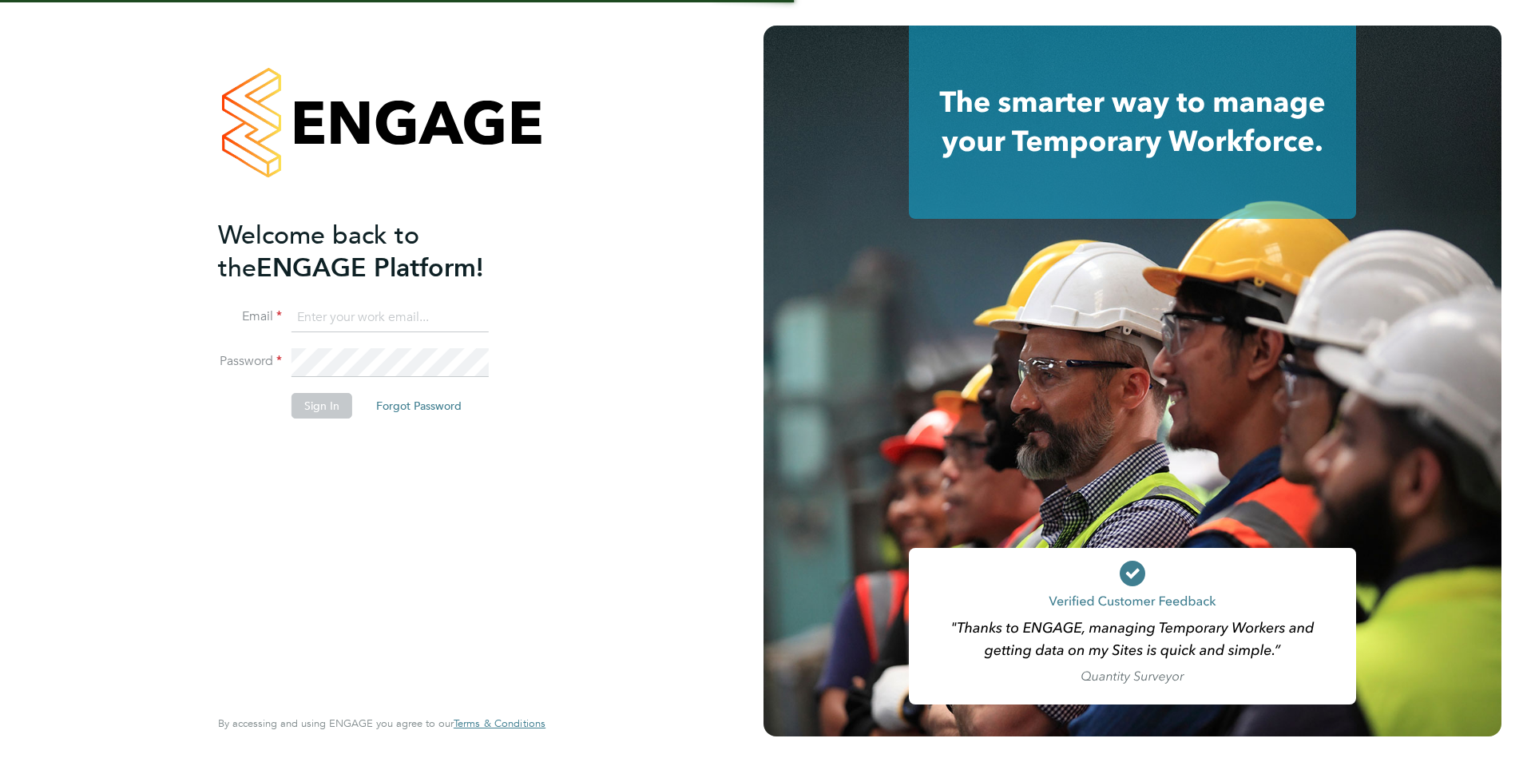  I want to click on label: Email, so click(250, 316).